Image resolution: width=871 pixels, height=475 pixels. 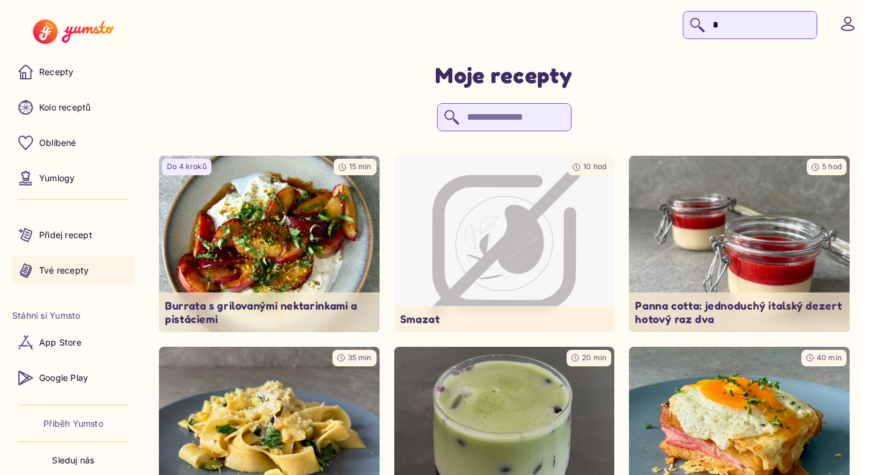 I want to click on p: Sleduj nás, so click(x=73, y=461).